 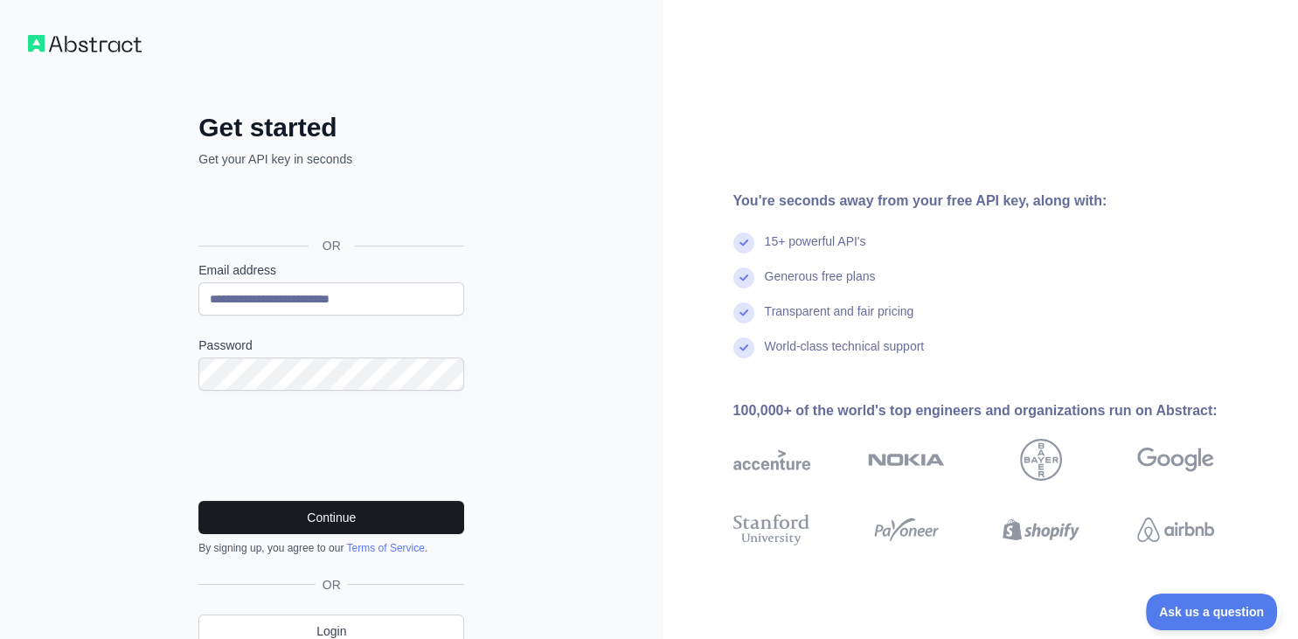 What do you see at coordinates (816, 250) in the screenshot?
I see `div: 15+ powerful API's` at bounding box center [816, 250].